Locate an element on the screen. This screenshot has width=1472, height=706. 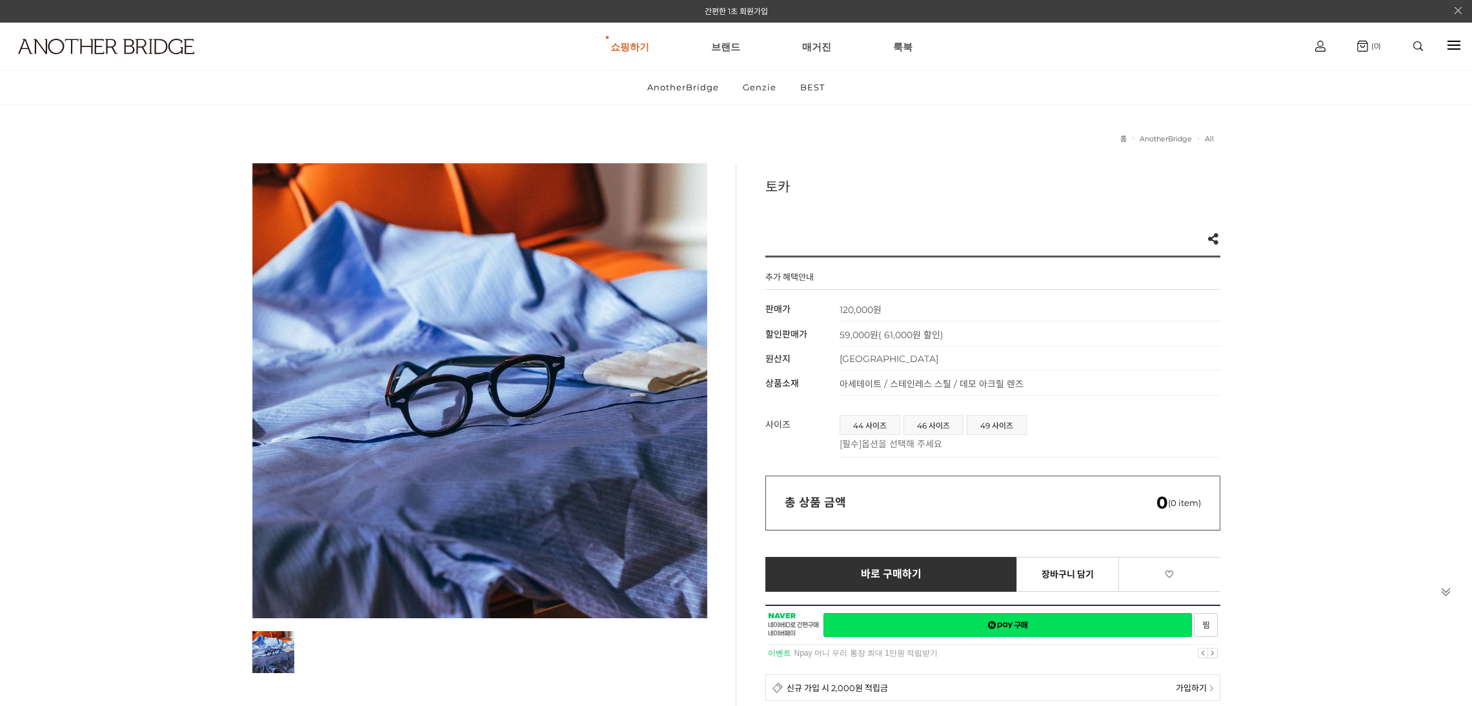
a: 49 사이즈 is located at coordinates (996, 425).